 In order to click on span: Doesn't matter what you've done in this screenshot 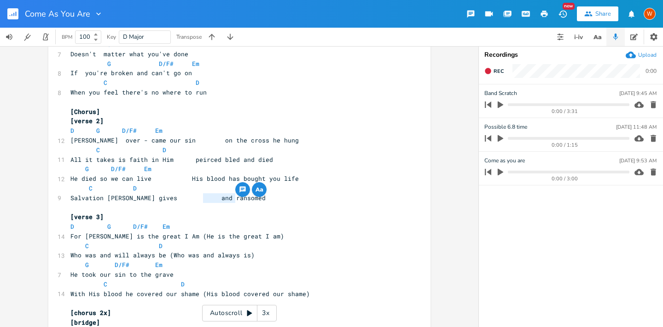, I will do `click(129, 54)`.